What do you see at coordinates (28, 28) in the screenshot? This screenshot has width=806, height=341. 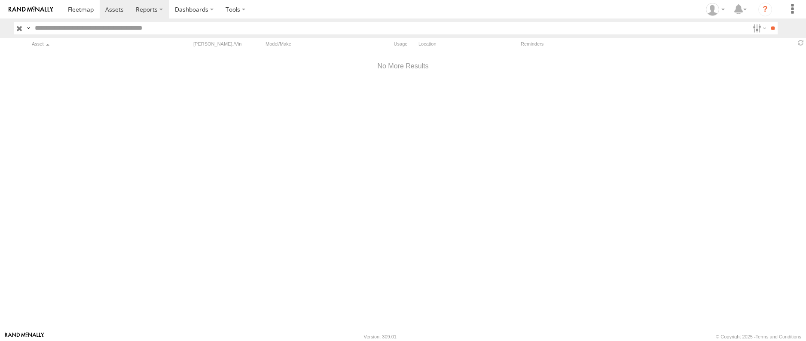 I see `label: Search Query` at bounding box center [28, 28].